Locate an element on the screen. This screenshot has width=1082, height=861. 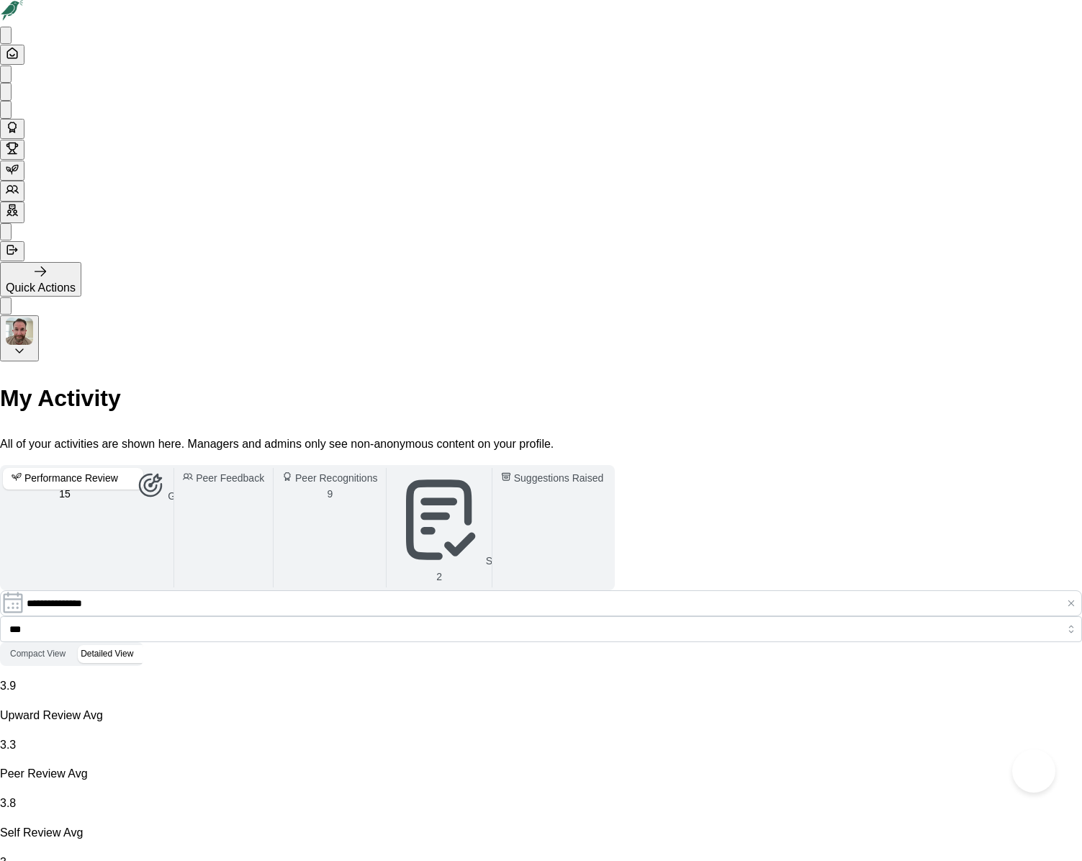
span: Quick Actions is located at coordinates (40, 287).